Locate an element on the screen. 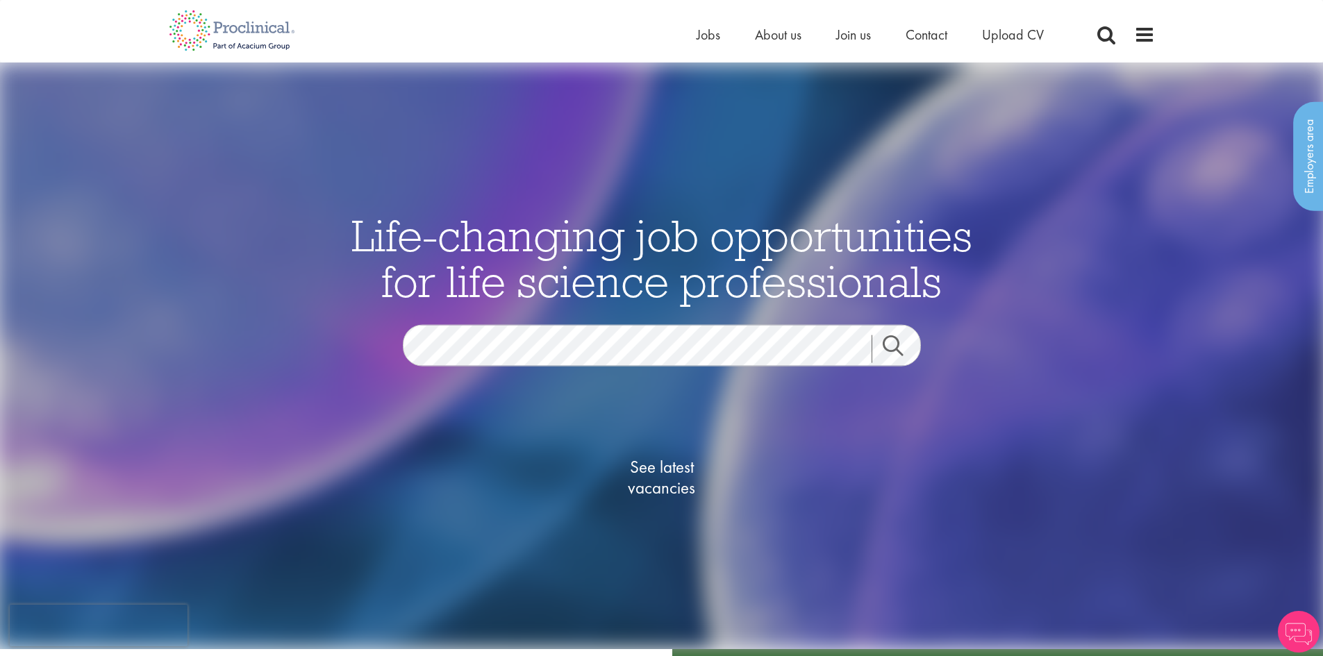 This screenshot has height=656, width=1323. a: Join us is located at coordinates (854, 35).